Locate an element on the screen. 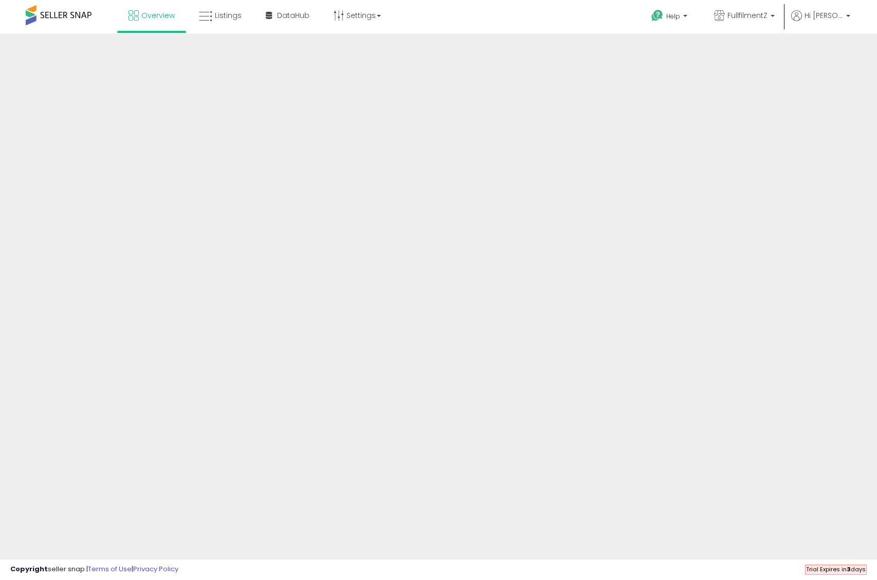  span: FullfilmentZ is located at coordinates (747, 15).